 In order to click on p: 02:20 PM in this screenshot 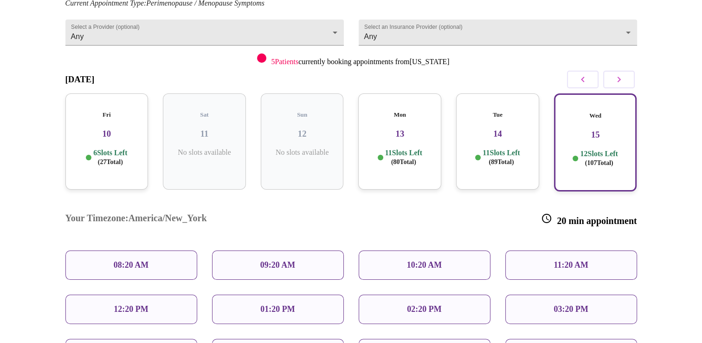, I will do `click(424, 309)`.